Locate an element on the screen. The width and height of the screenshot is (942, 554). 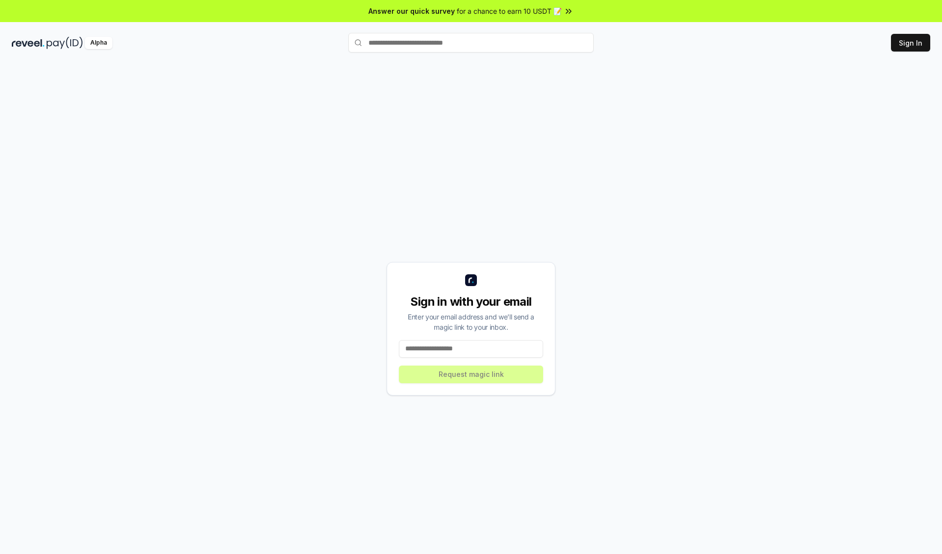
div: Sign in with your email is located at coordinates (471, 302).